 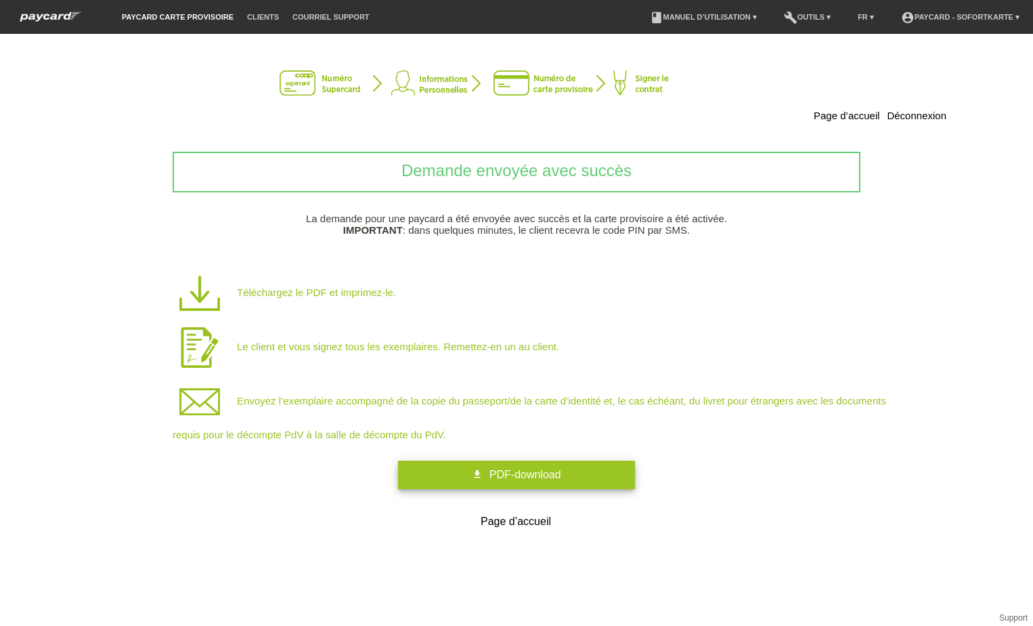 What do you see at coordinates (177, 17) in the screenshot?
I see `a: paycard carte provisoire` at bounding box center [177, 17].